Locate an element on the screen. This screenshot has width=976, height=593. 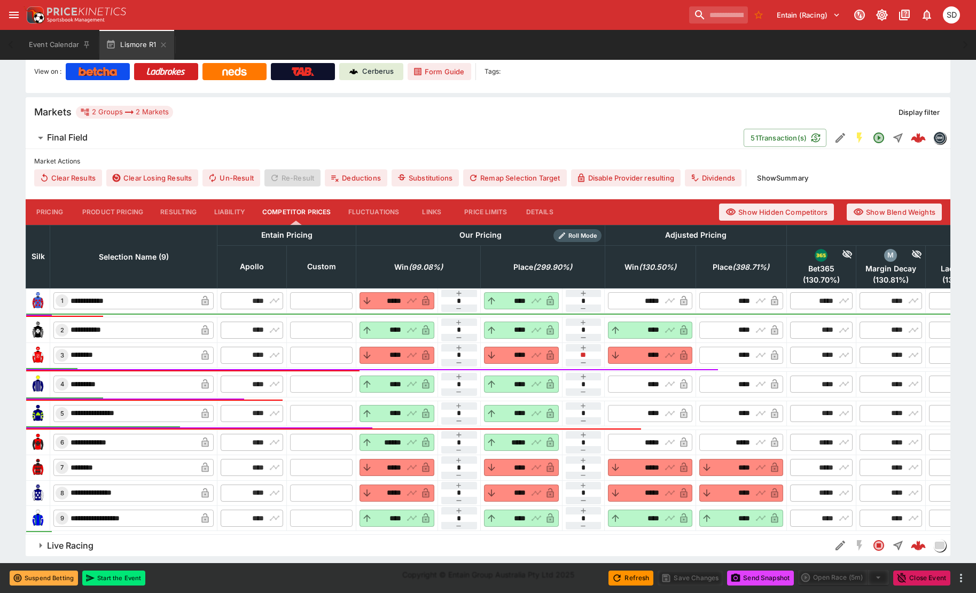
img: runner 1 is located at coordinates (38, 301).